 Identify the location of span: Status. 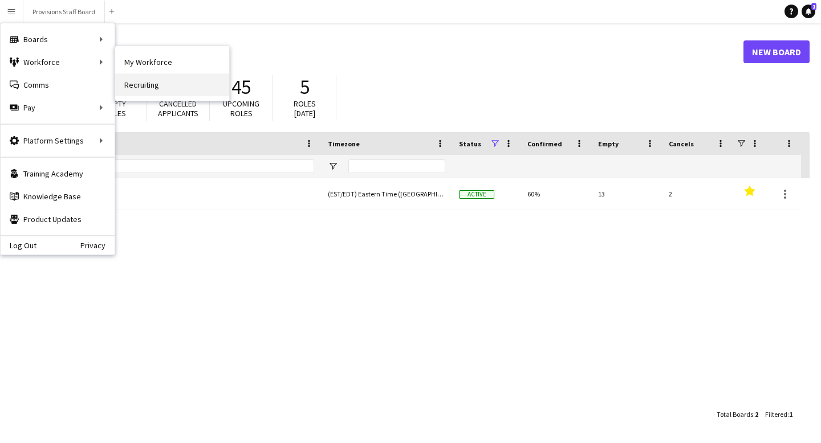
(470, 144).